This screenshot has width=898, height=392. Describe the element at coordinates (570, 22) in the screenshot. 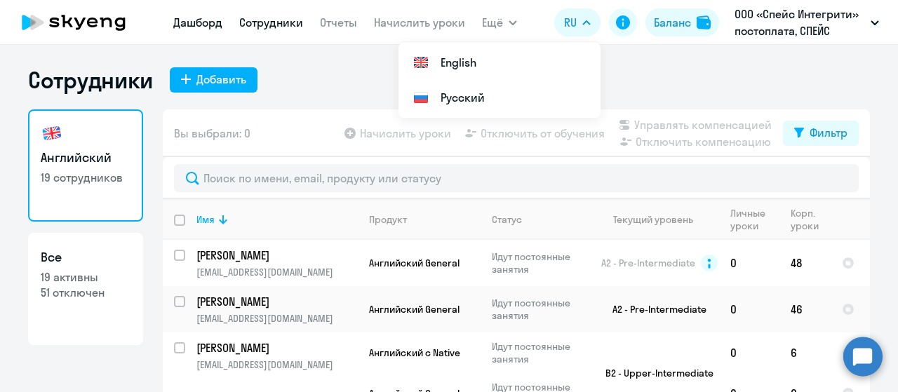

I see `span: RU` at that location.